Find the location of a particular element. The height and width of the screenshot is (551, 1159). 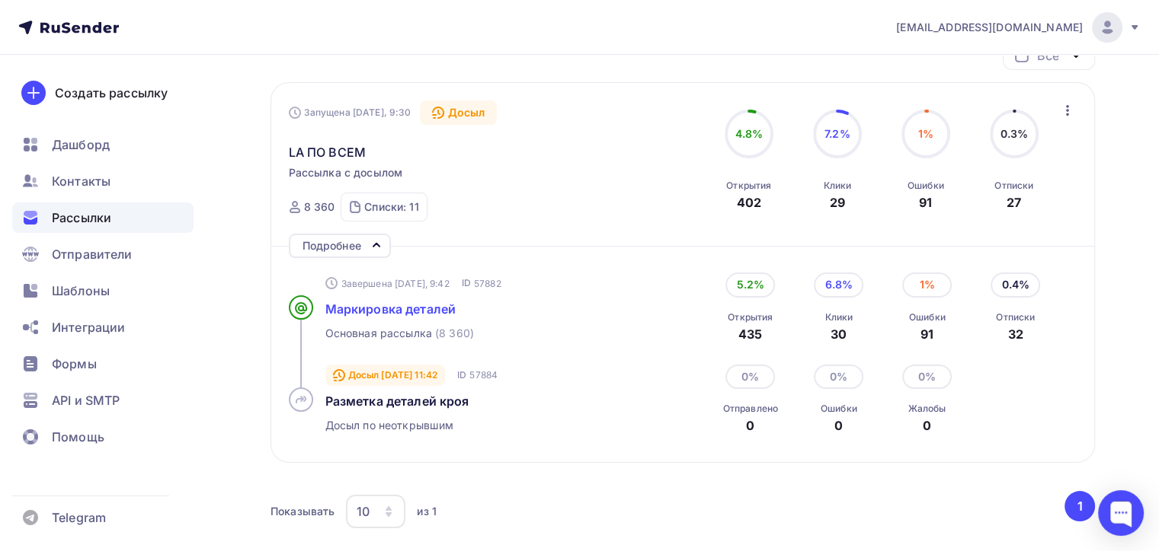

button: Все is located at coordinates (1048, 55).